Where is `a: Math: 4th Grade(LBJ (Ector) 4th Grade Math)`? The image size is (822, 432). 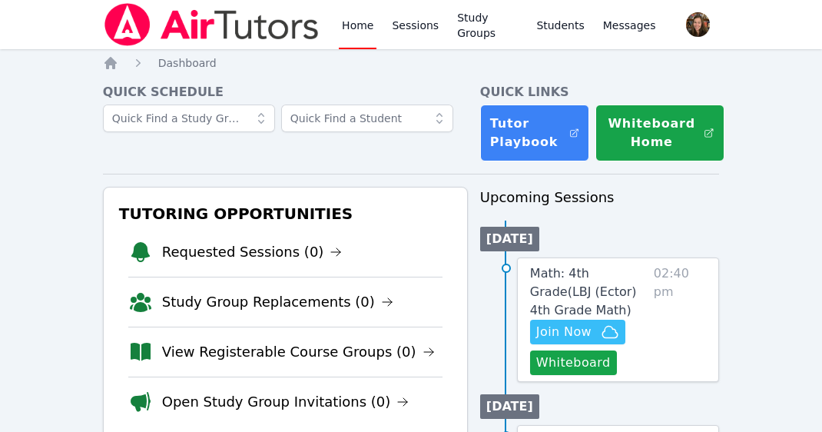 a: Math: 4th Grade(LBJ (Ector) 4th Grade Math) is located at coordinates (589, 292).